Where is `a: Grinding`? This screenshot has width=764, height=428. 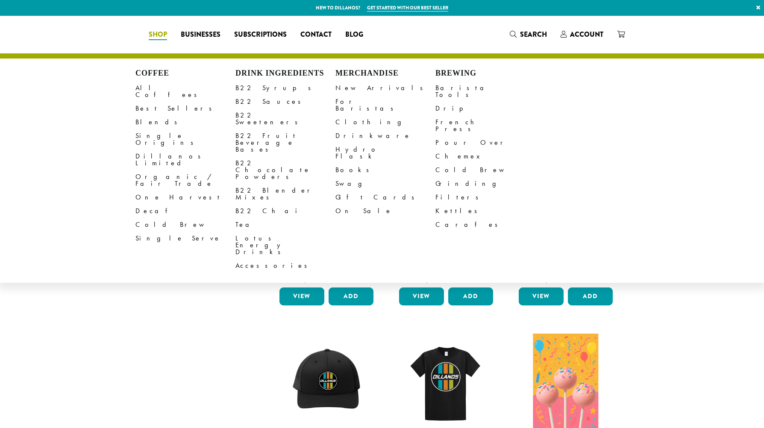 a: Grinding is located at coordinates (486, 184).